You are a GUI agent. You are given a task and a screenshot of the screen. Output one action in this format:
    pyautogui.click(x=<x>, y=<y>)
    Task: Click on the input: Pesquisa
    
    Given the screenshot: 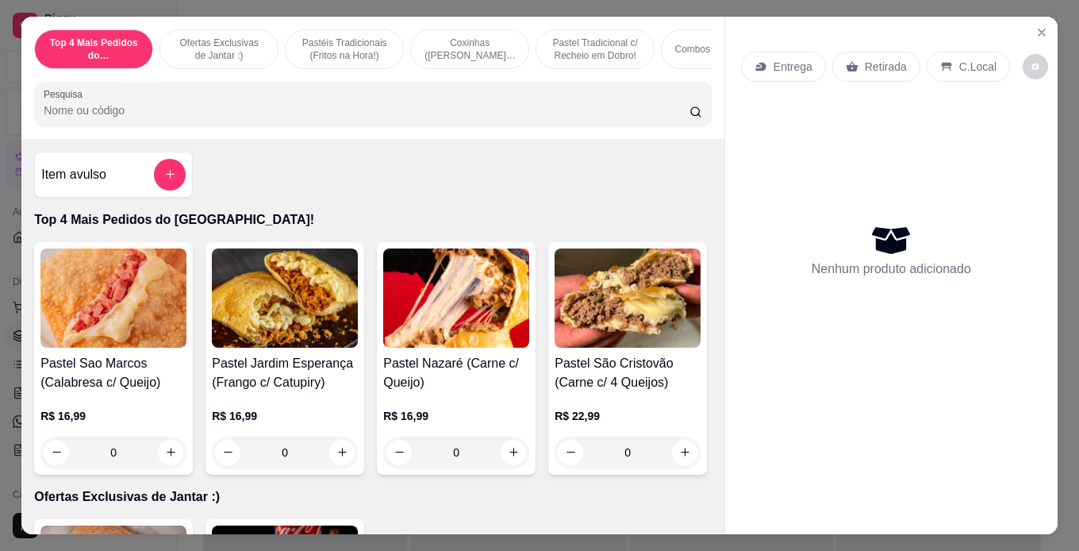 What is the action you would take?
    pyautogui.click(x=367, y=110)
    